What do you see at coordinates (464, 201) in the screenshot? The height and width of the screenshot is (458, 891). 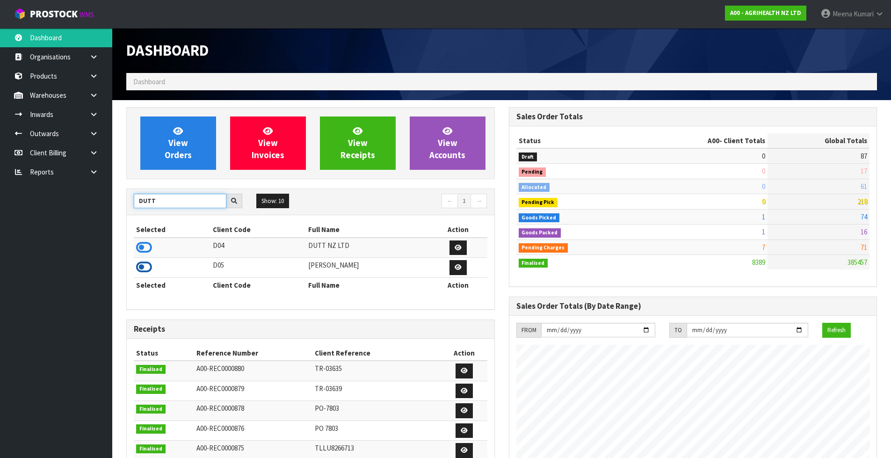 I see `a: 1` at bounding box center [464, 201].